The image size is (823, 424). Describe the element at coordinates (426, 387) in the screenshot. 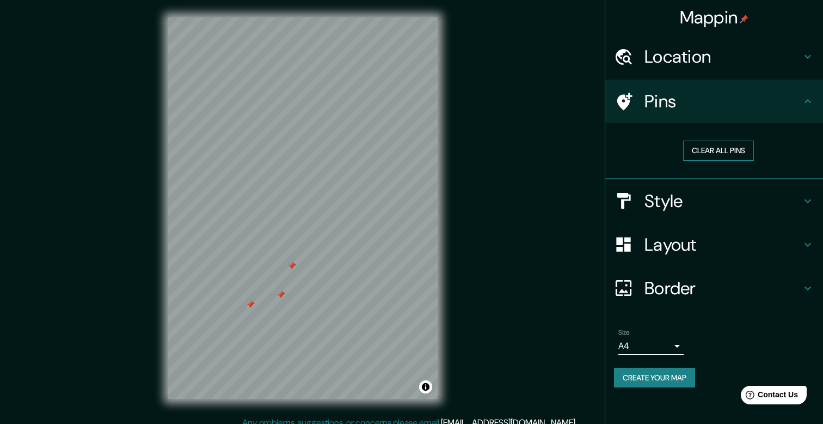

I see `button: Toggle attribution` at that location.